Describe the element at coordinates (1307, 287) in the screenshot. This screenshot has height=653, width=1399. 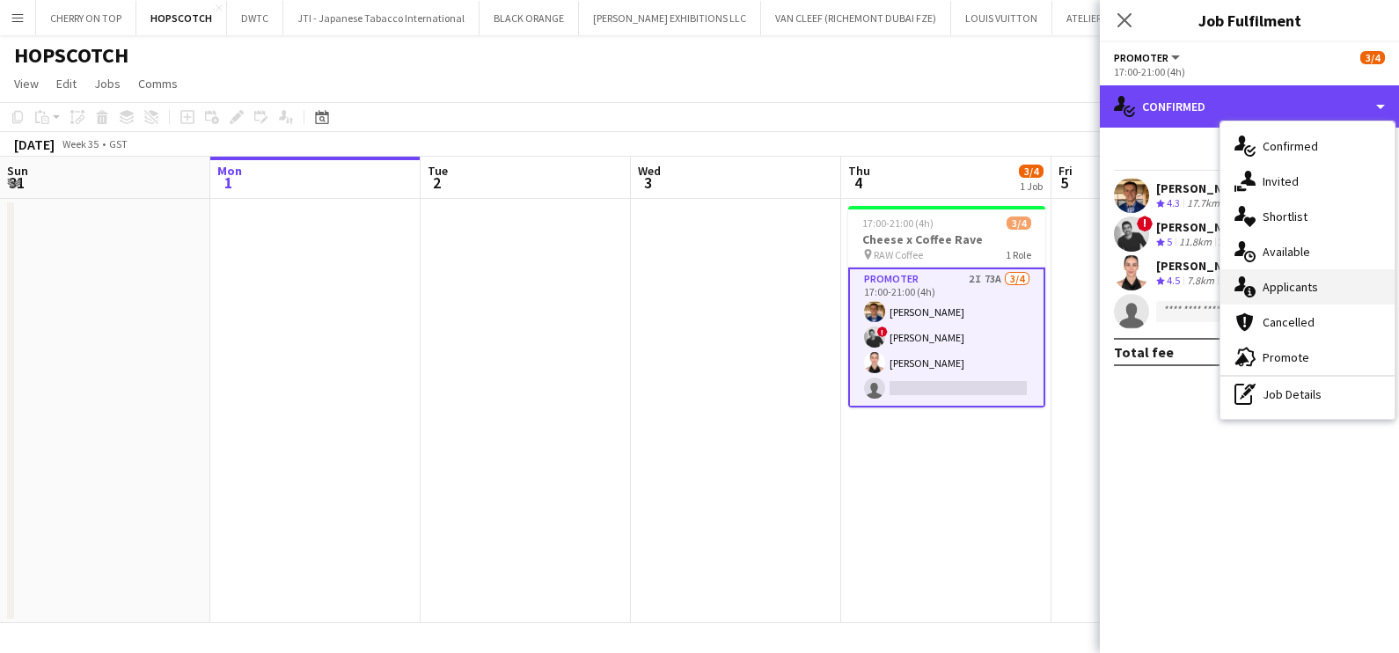
I see `div: Applicants` at that location.